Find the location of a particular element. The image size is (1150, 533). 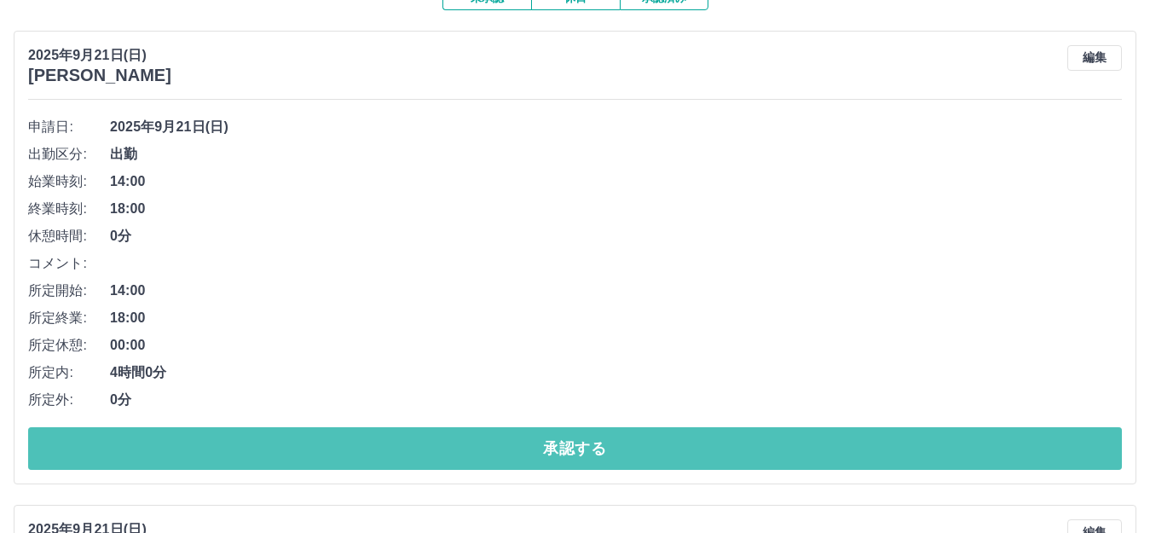

span: 2025年9月21日(日) is located at coordinates (615, 127).